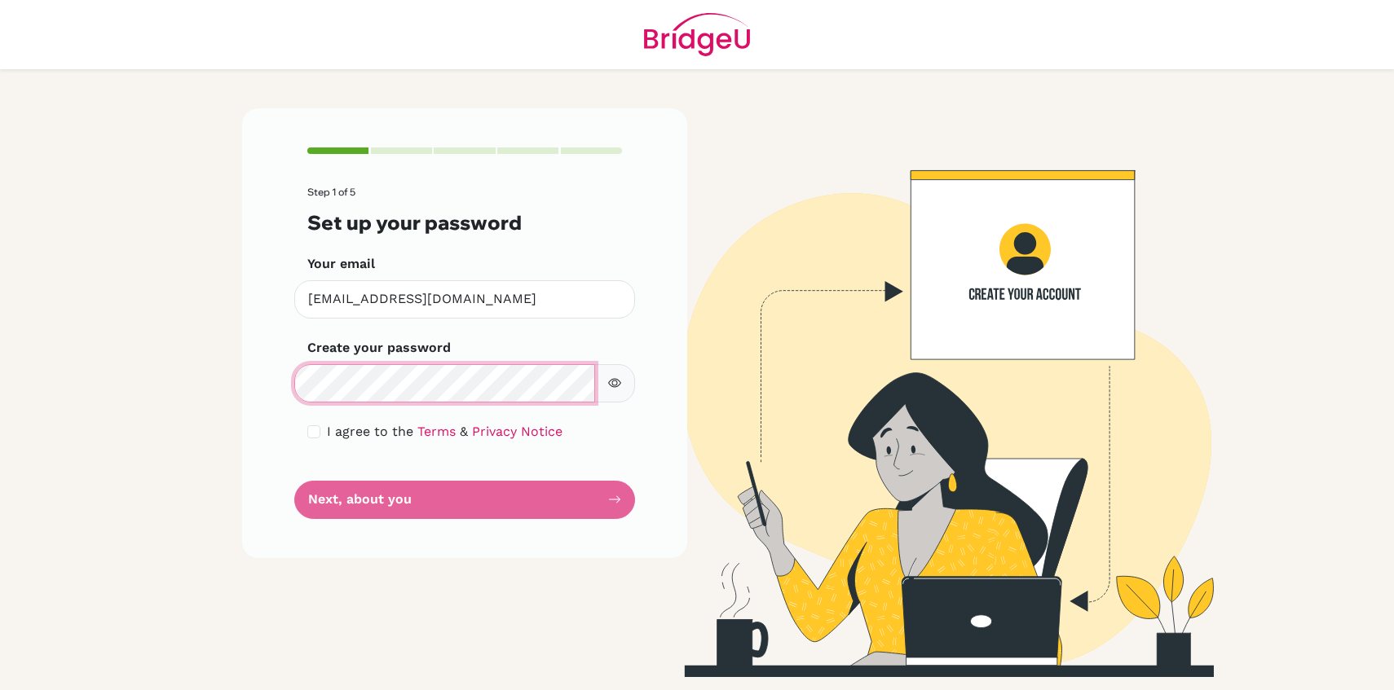 The height and width of the screenshot is (690, 1394). I want to click on a: Privacy Notice, so click(517, 431).